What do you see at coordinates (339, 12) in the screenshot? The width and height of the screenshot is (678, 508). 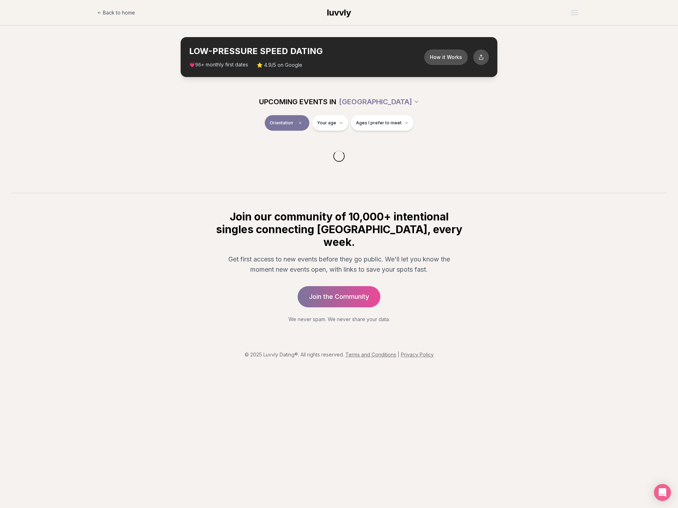 I see `span: luvvly` at bounding box center [339, 12].